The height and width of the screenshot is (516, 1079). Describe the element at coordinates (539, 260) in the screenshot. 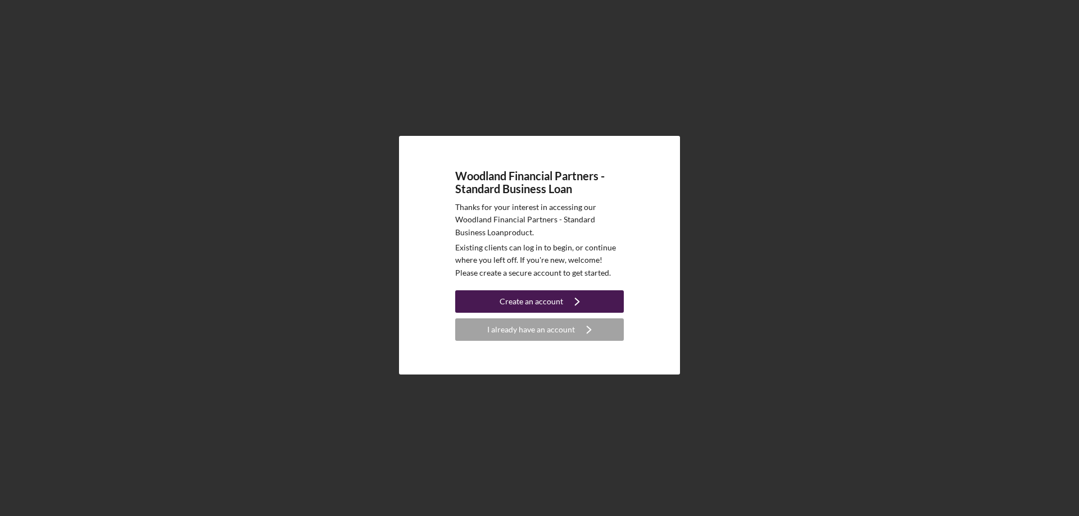

I see `p: Existing clients can log in to begin, or continue where you left off. If you're new, welcome! Ple...` at that location.